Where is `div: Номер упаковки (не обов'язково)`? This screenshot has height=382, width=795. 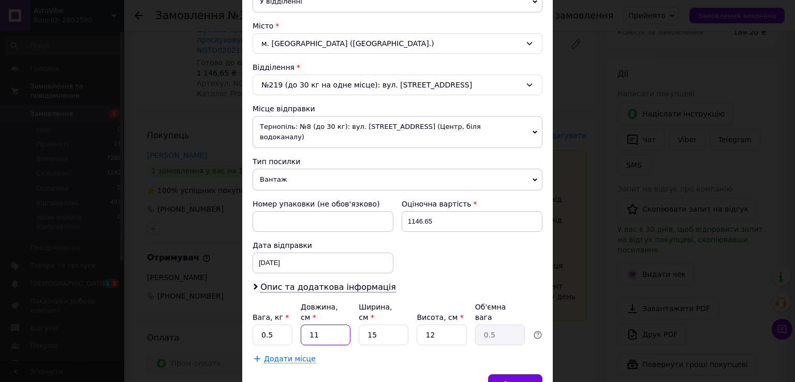
div: Номер упаковки (не обов'язково) is located at coordinates (323, 204).